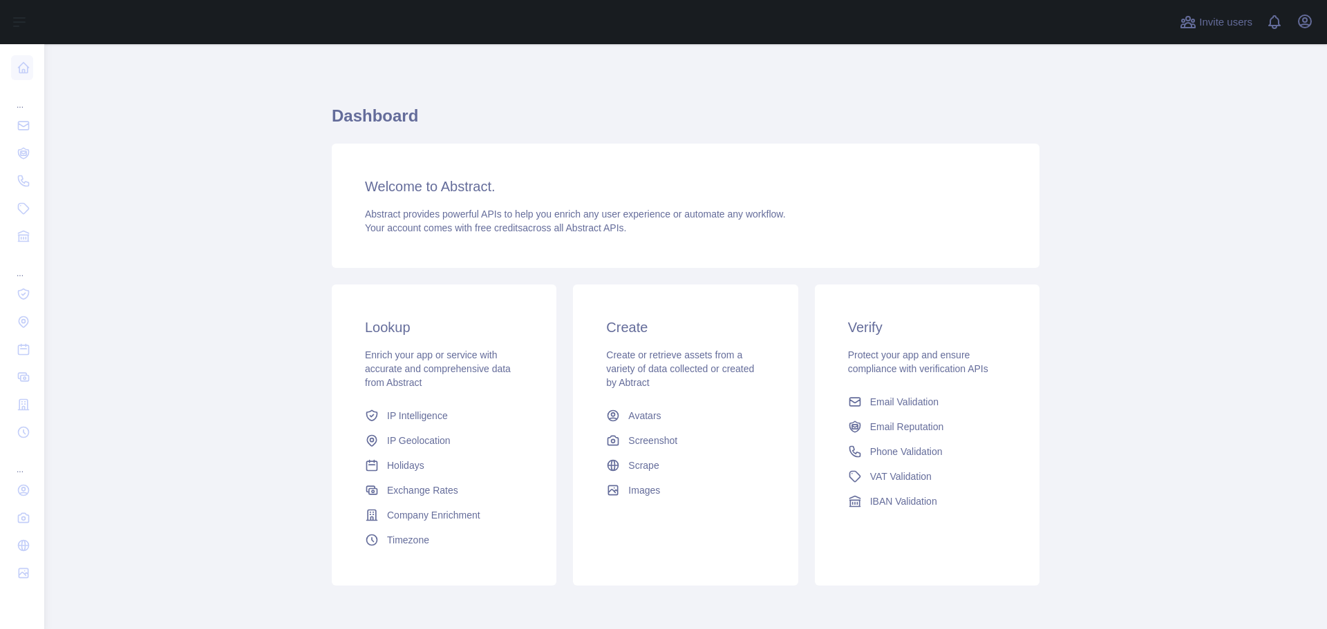 The image size is (1327, 629). What do you see at coordinates (444, 515) in the screenshot?
I see `a: Company Enrichment` at bounding box center [444, 515].